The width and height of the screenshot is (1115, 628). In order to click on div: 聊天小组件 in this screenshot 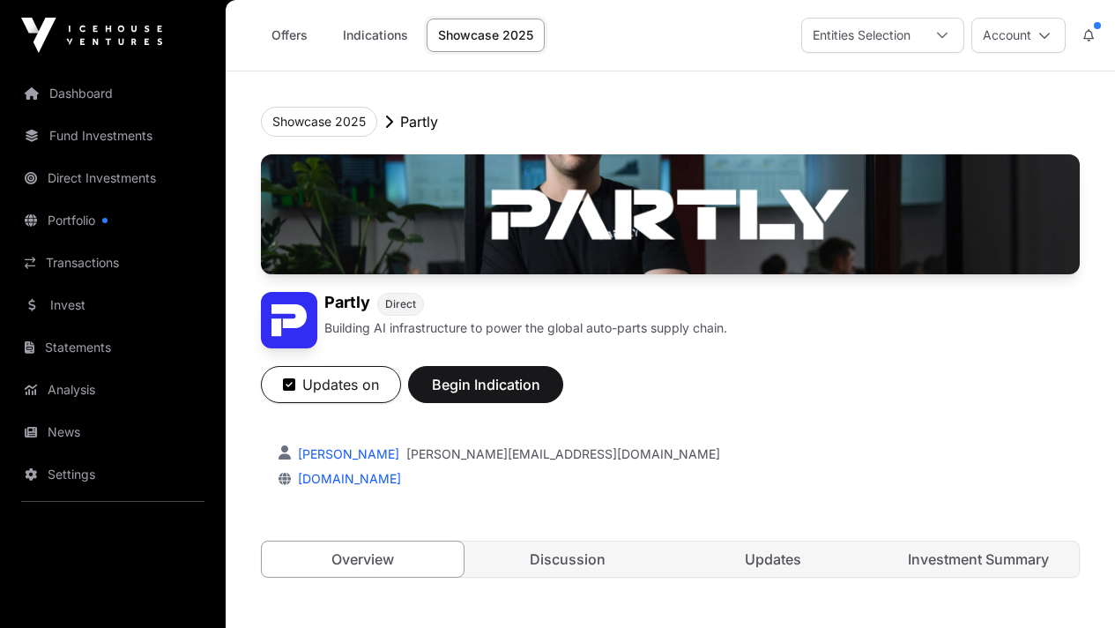, I will do `click(1071, 585)`.